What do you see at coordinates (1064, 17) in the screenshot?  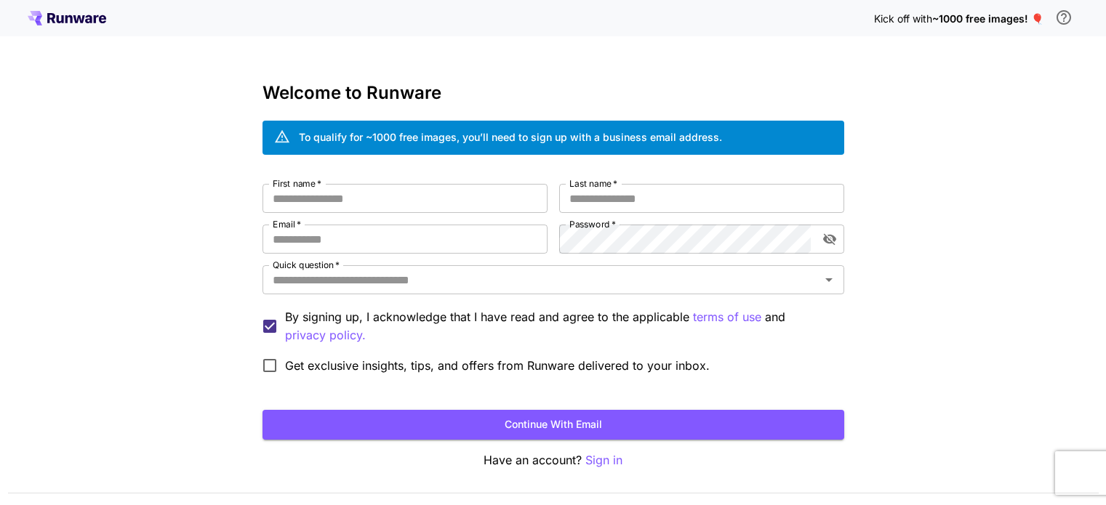 I see `button: In order to qualify for free credit, you need to sign up with a business email address and click ...` at bounding box center [1064, 17].